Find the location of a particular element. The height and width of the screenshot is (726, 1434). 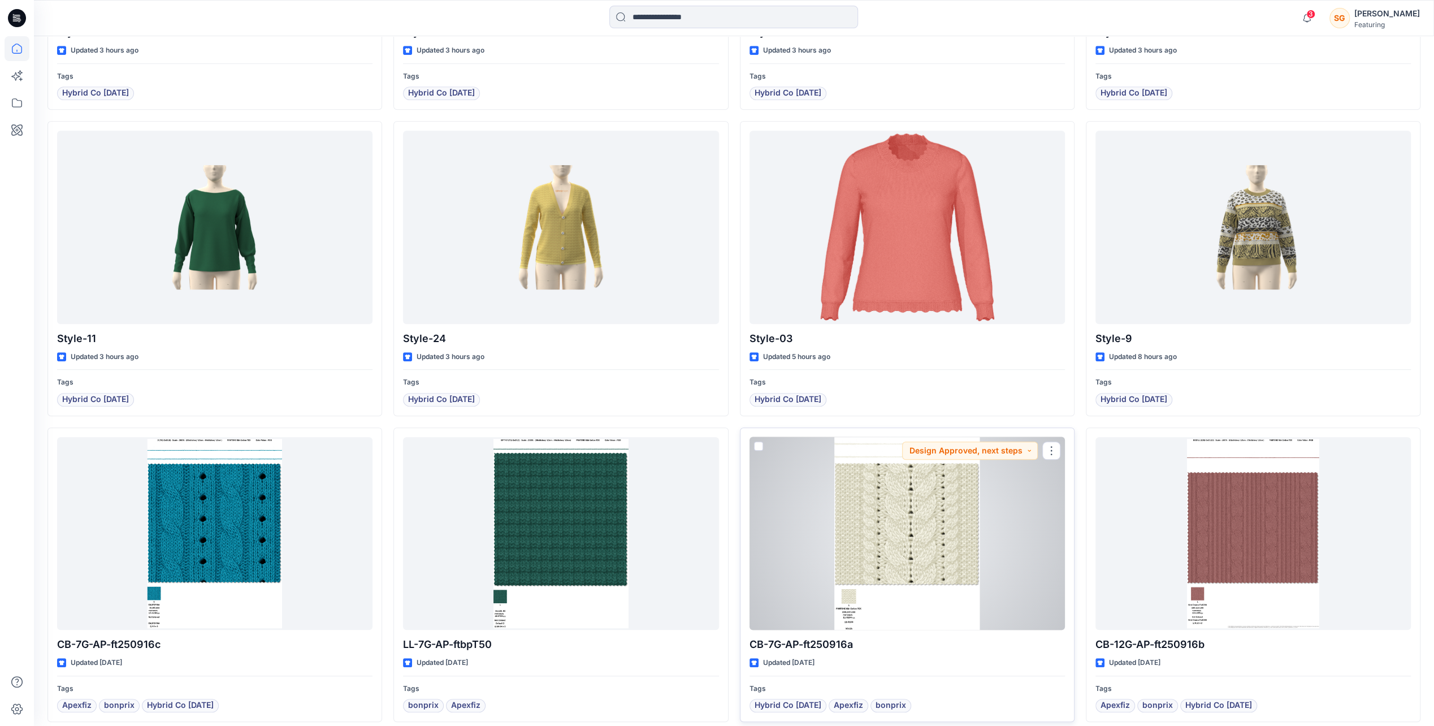

p: Updated 5 hours ago is located at coordinates (796, 357).